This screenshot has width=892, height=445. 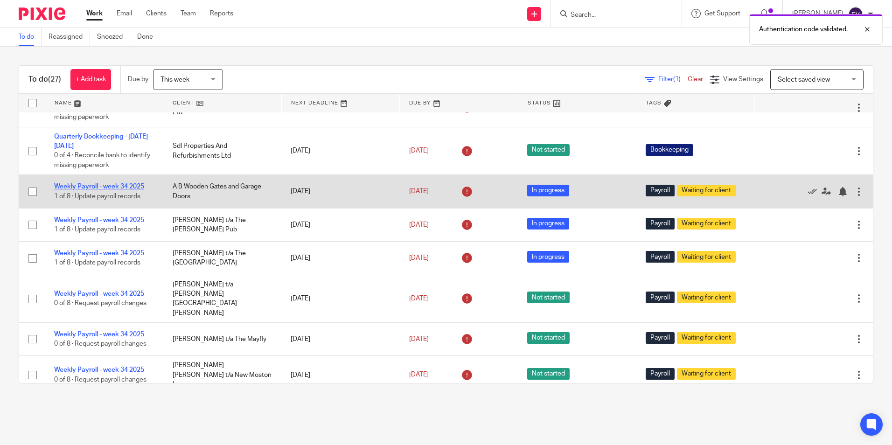 I want to click on a: Clients, so click(x=156, y=14).